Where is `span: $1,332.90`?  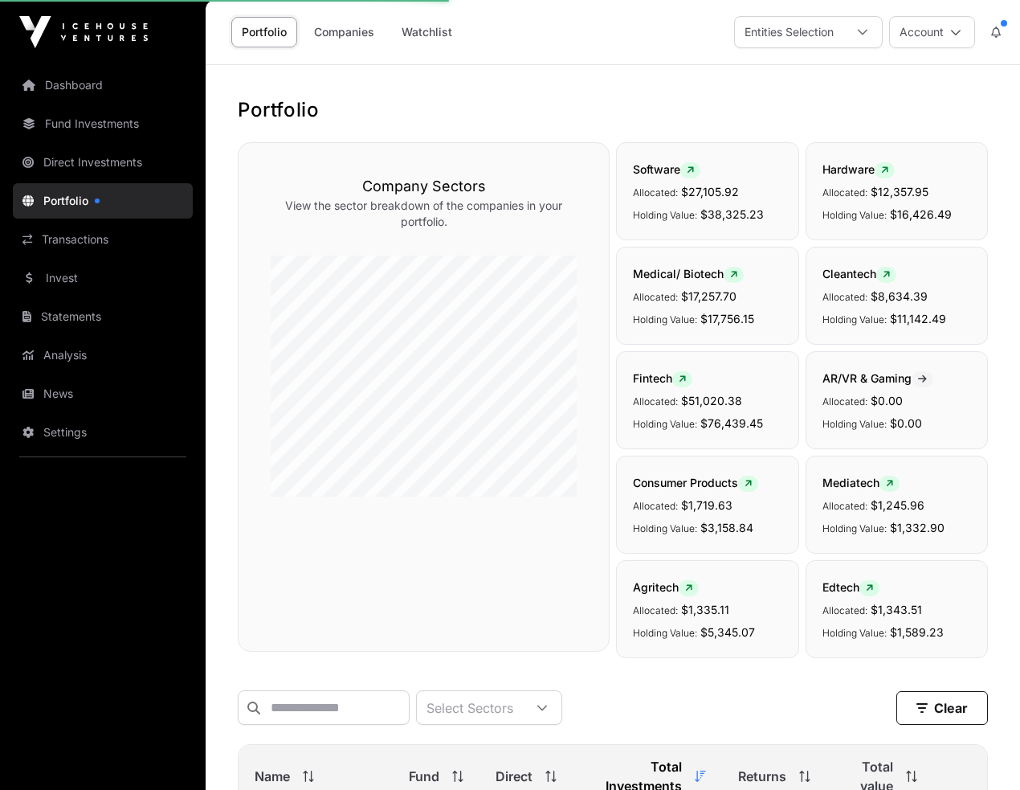 span: $1,332.90 is located at coordinates (917, 527).